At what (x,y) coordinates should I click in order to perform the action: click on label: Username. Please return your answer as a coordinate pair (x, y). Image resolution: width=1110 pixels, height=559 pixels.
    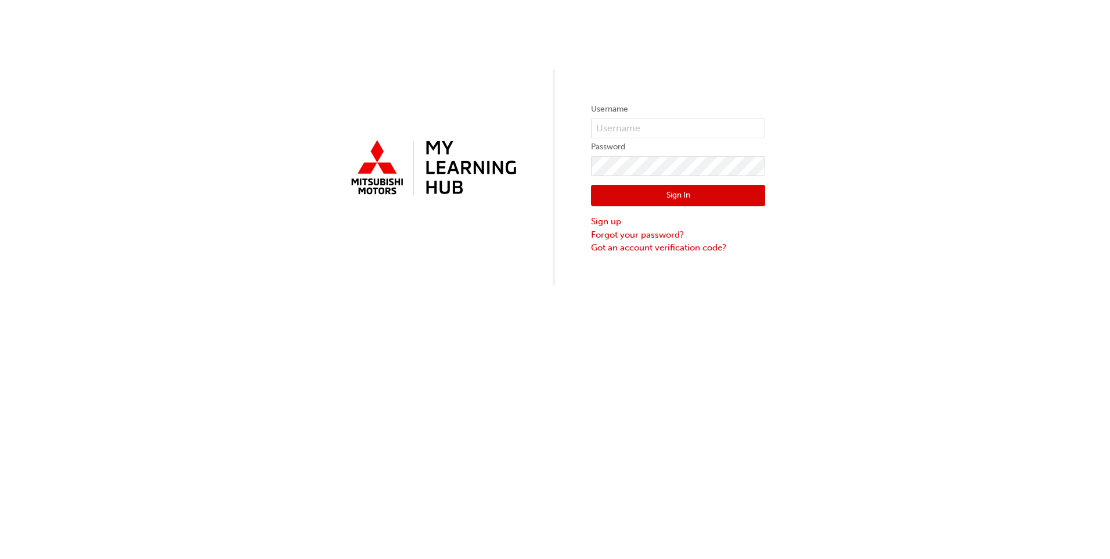
    Looking at the image, I should click on (678, 109).